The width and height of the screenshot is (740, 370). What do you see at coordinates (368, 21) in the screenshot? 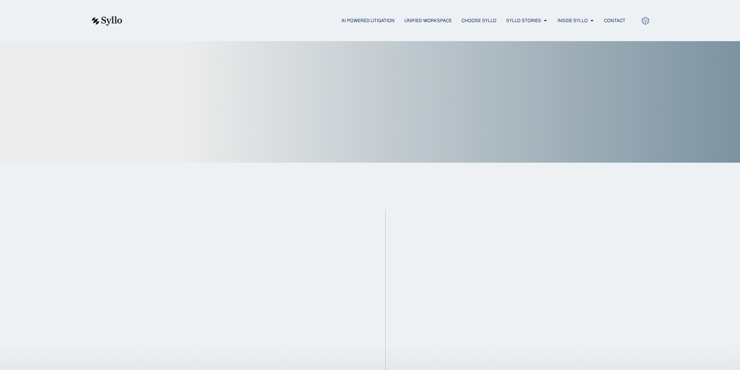
I see `span: AI Powered Litigation` at bounding box center [368, 21].